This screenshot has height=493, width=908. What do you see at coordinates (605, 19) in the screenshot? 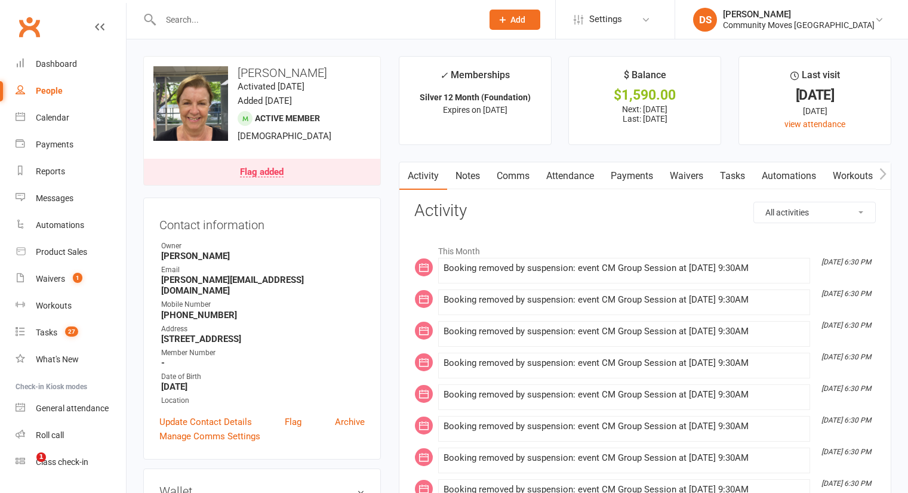
I see `span: Settings` at bounding box center [605, 19].